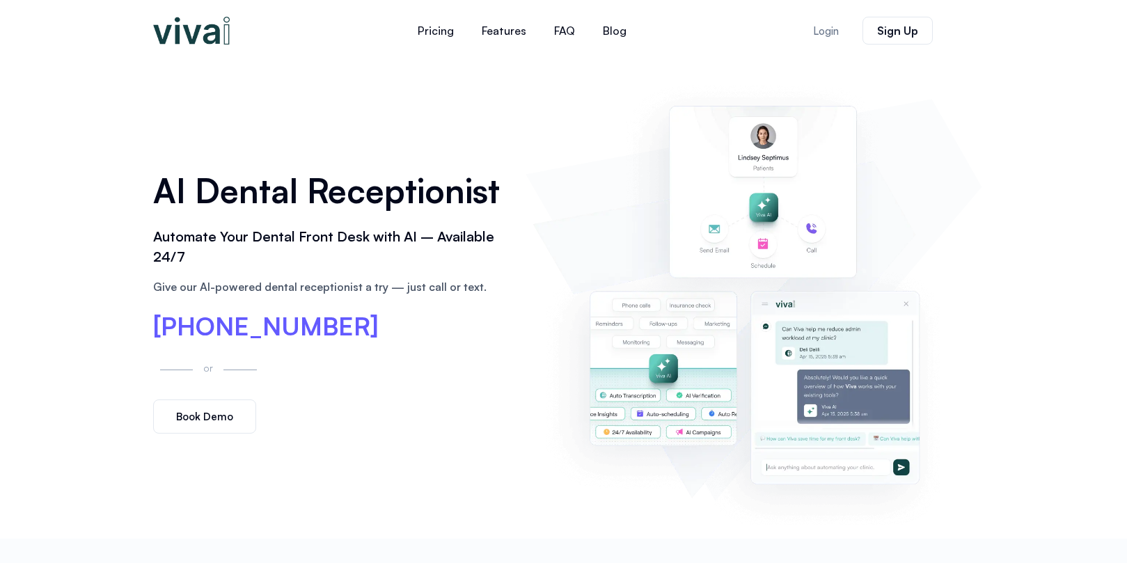 This screenshot has height=563, width=1127. I want to click on h1: AI Dental Receptionist, so click(333, 191).